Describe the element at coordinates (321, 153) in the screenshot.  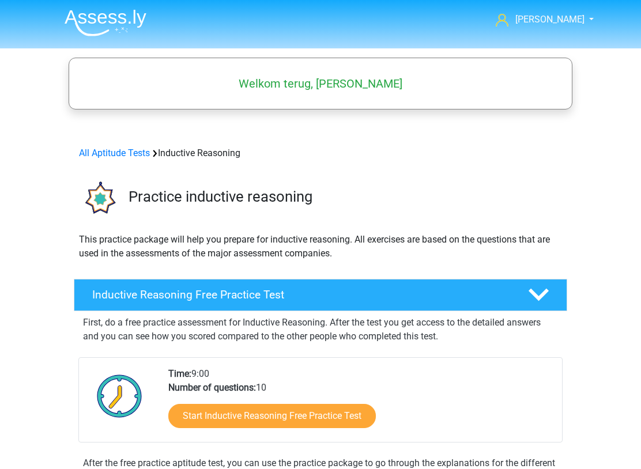
I see `div: Inductive Reasoning` at that location.